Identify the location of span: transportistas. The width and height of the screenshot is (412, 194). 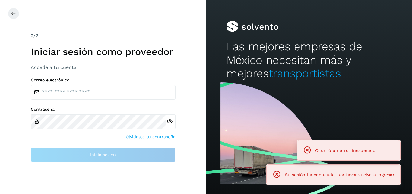
(305, 73).